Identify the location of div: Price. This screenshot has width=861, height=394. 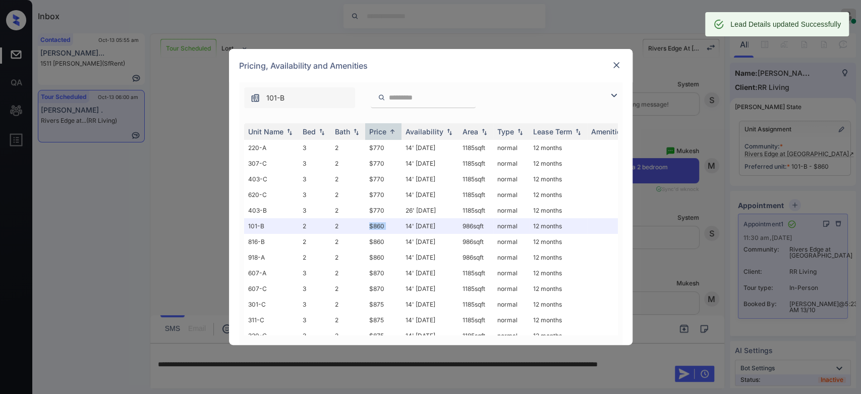
(378, 131).